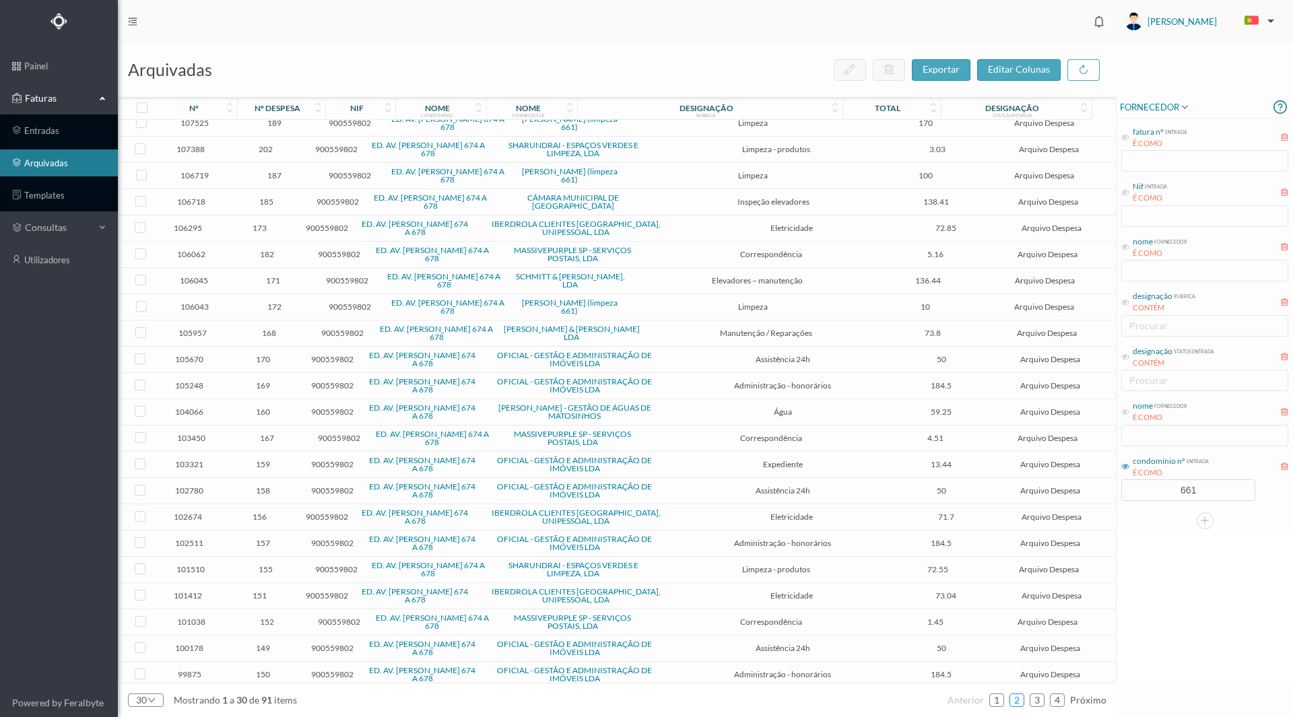  I want to click on span: 189, so click(274, 123).